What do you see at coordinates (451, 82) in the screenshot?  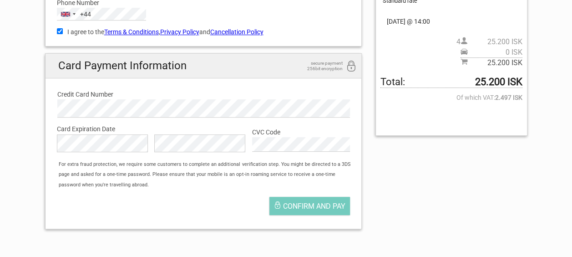 I see `span: Total to be paid` at bounding box center [451, 82].